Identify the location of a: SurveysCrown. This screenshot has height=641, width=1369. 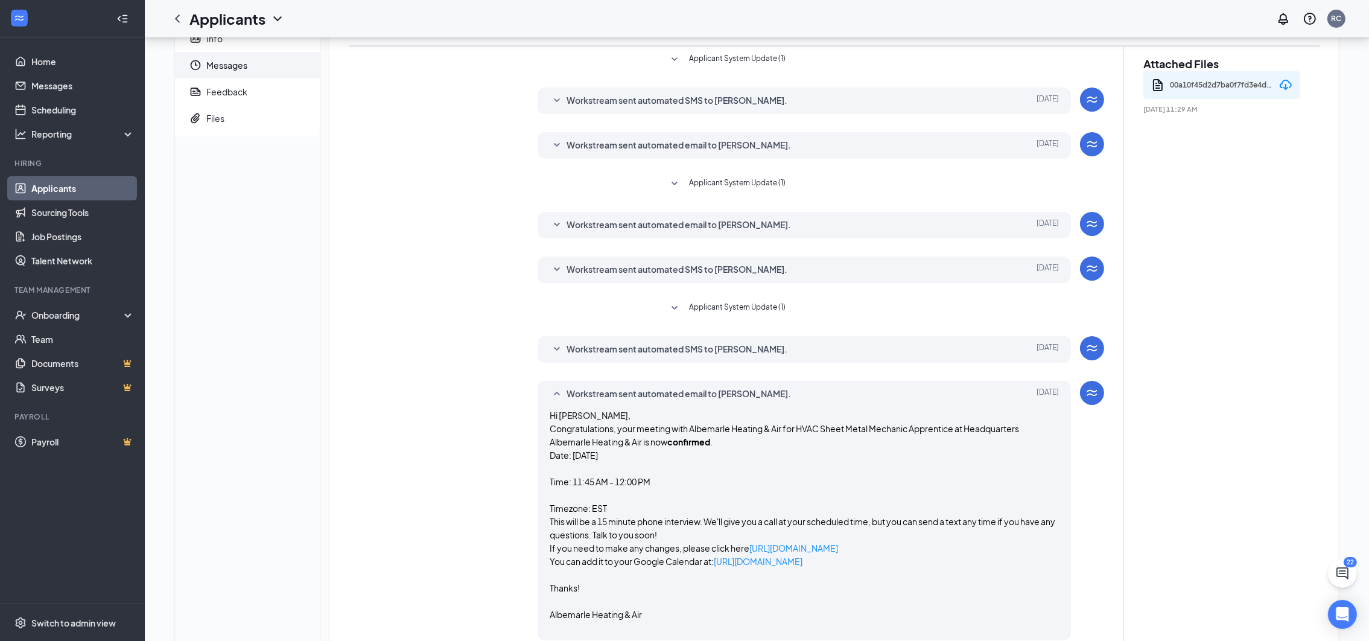
(83, 387).